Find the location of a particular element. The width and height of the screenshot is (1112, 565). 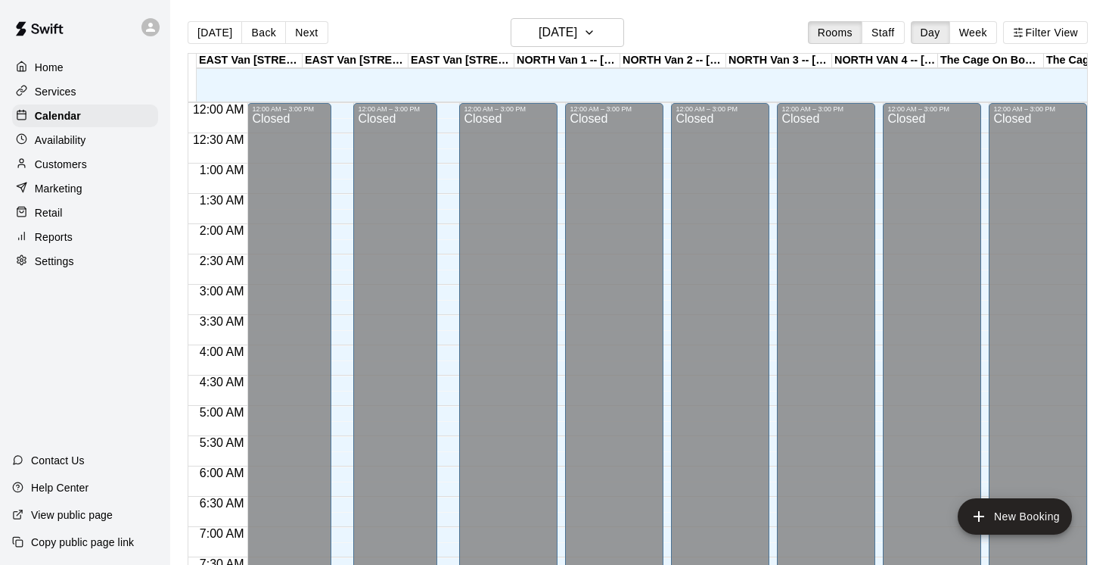

button: add is located at coordinates (1015, 516).